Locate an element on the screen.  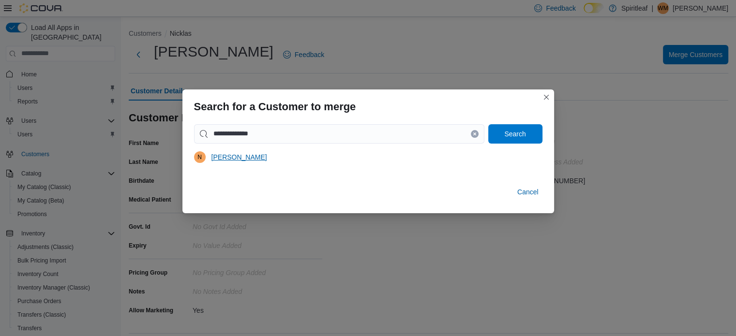
h3: Search for a Customer to merge is located at coordinates (275, 107).